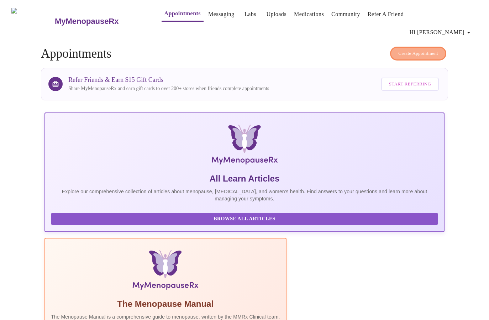  What do you see at coordinates (276, 14) in the screenshot?
I see `button: Uploads` at bounding box center [276, 14].